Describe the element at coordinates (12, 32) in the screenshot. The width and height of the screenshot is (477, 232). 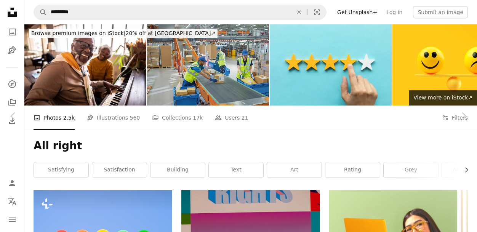
I see `a: Photos` at that location.